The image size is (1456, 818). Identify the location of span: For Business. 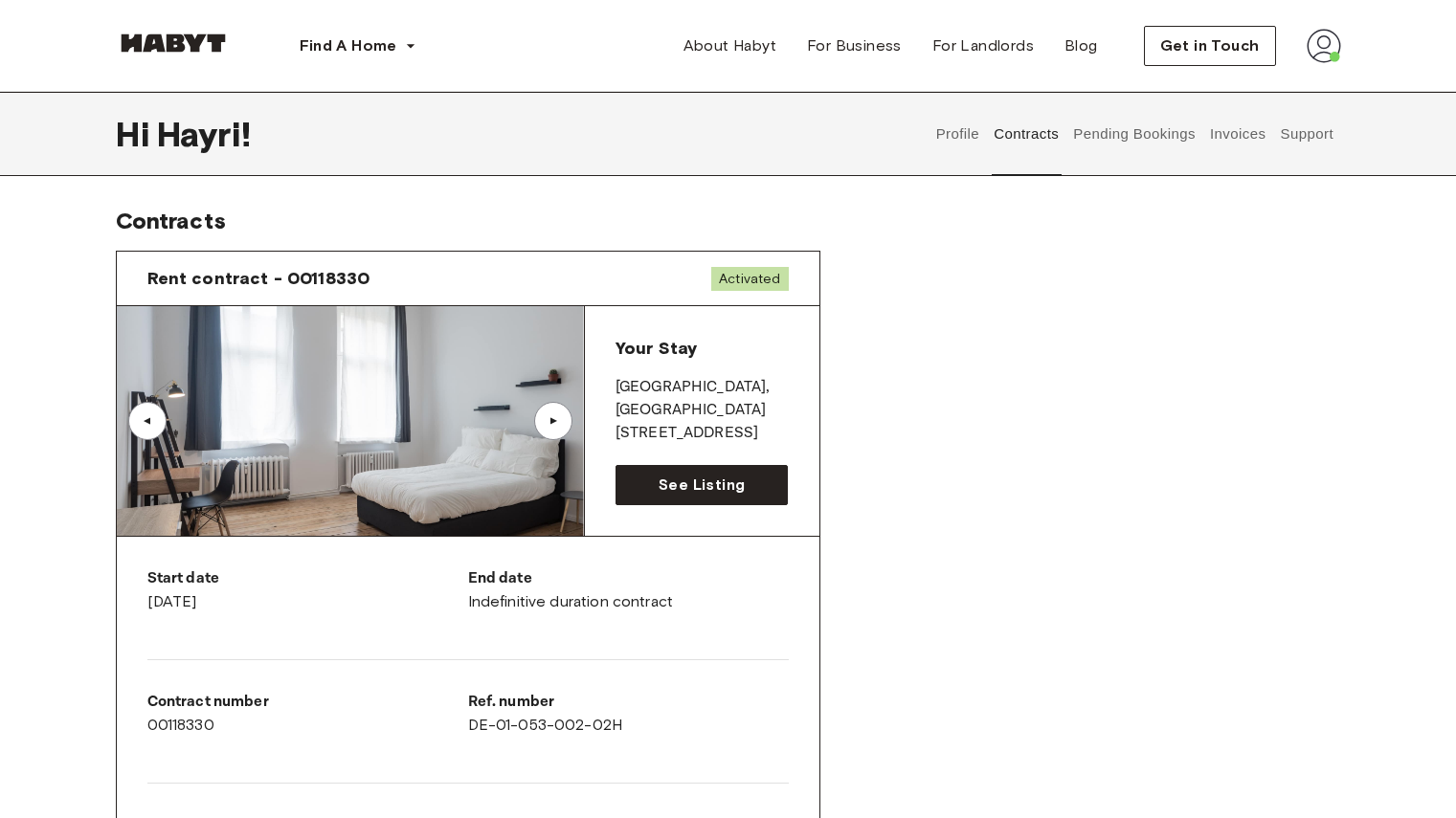
(854, 46).